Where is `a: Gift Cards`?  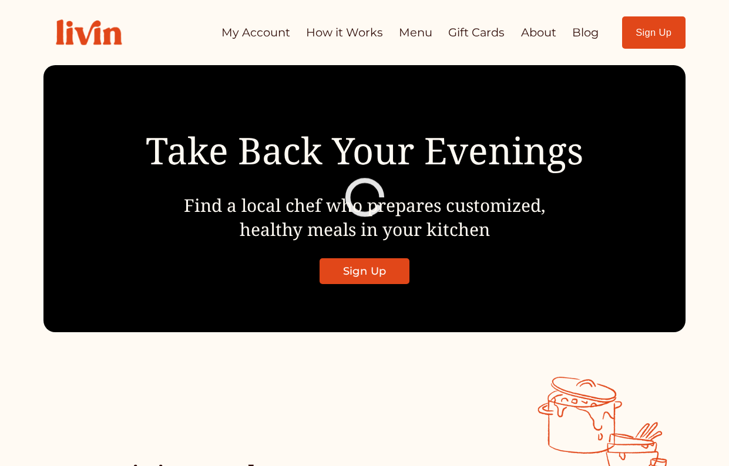
a: Gift Cards is located at coordinates (476, 32).